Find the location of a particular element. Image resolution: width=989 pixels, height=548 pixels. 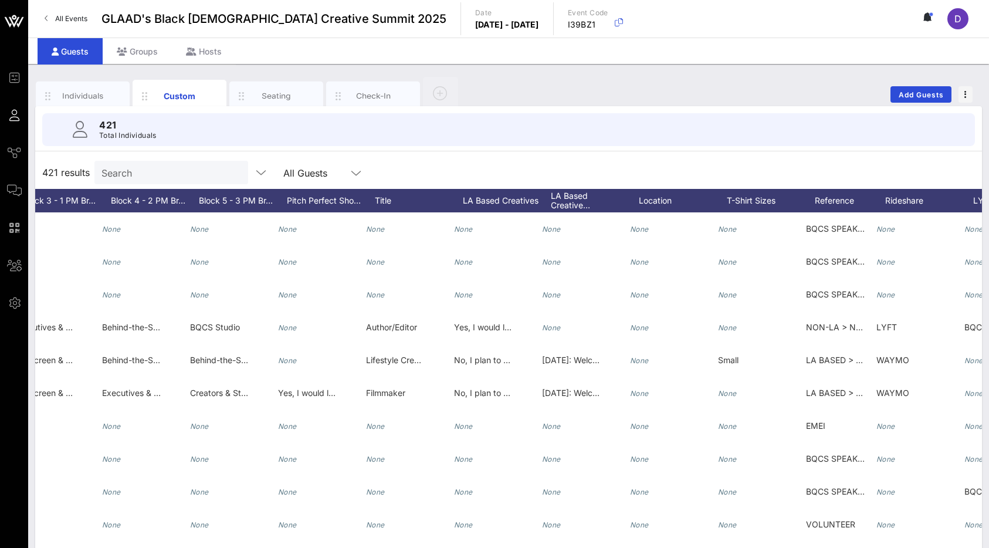

span: EMEI is located at coordinates (815, 425).